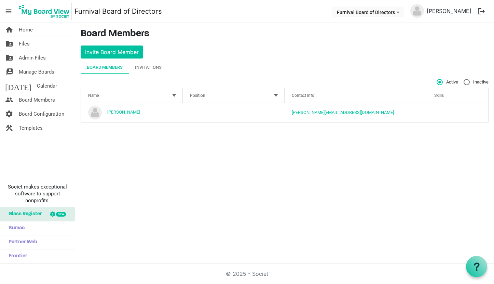 Image resolution: width=494 pixels, height=284 pixels. What do you see at coordinates (37, 72) in the screenshot?
I see `span: Manage Boards` at bounding box center [37, 72].